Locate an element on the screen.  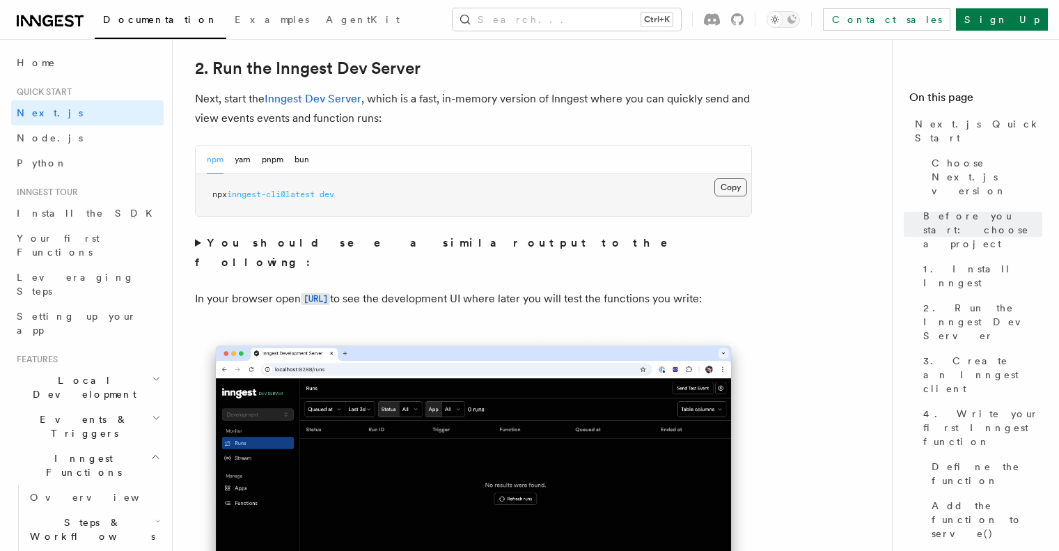
span: 2. Run the Inngest Dev Server is located at coordinates (982, 322).